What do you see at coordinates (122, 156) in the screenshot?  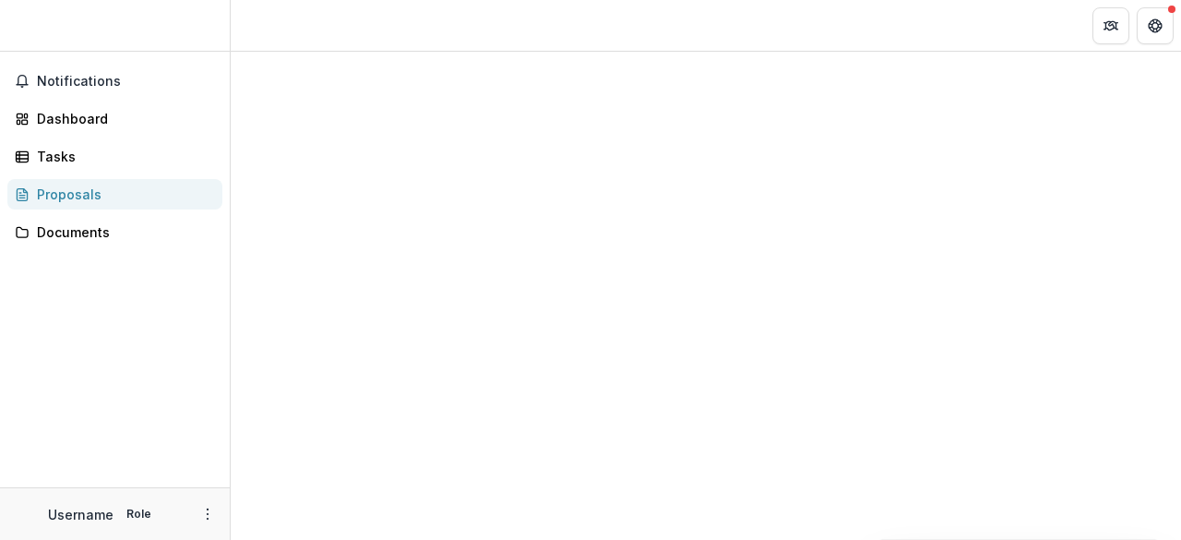 I see `div: Tasks` at bounding box center [122, 156].